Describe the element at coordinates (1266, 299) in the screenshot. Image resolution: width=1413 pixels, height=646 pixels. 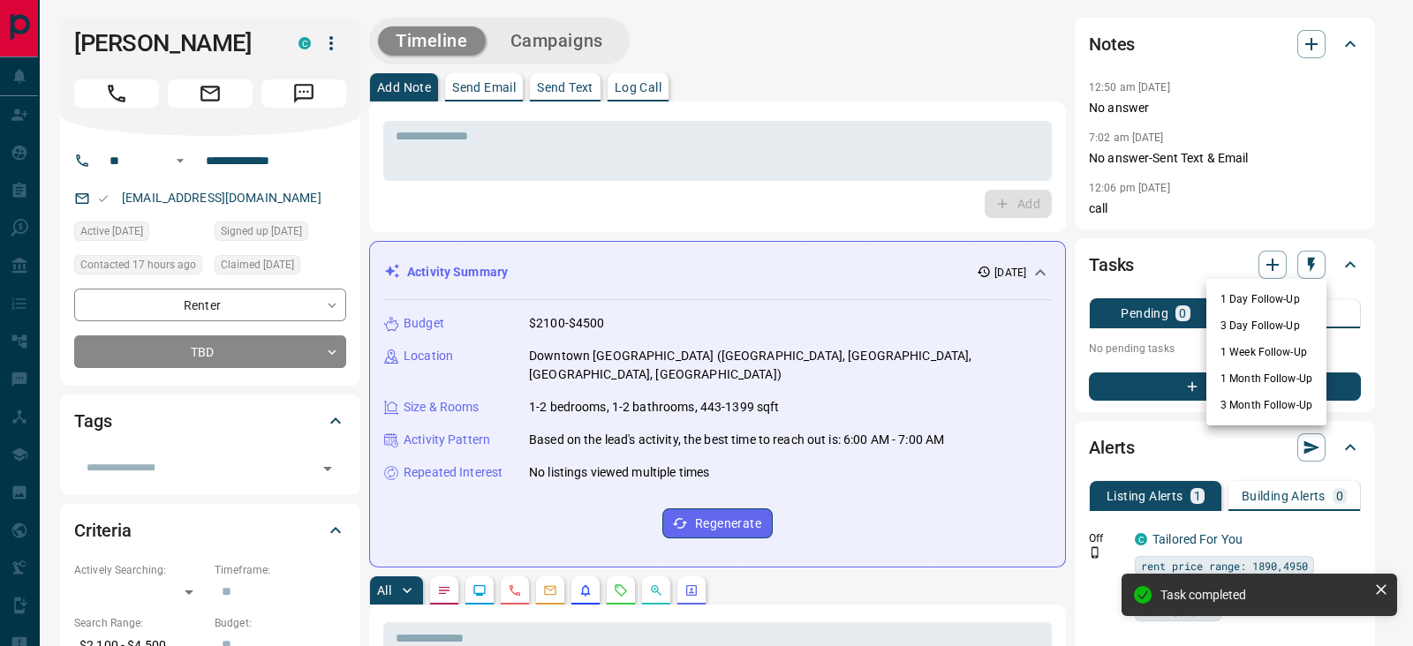
I see `li: 1 Day Follow-Up` at that location.